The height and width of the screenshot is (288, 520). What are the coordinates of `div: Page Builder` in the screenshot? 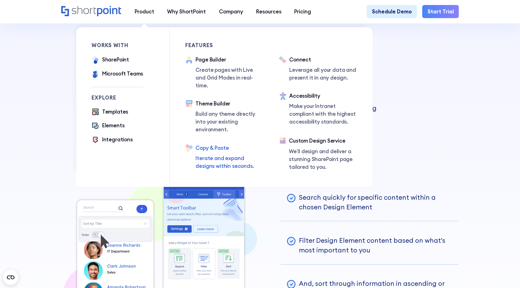 It's located at (229, 60).